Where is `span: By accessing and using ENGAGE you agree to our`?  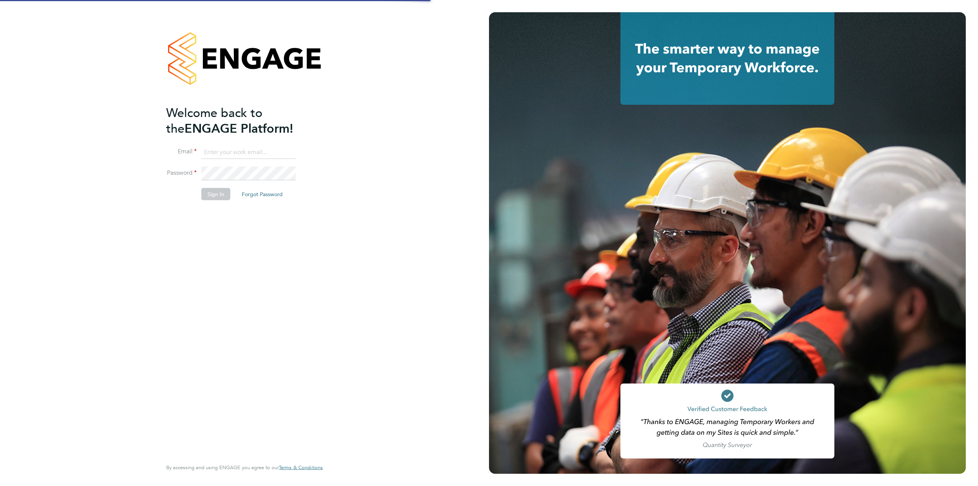
span: By accessing and using ENGAGE you agree to our is located at coordinates (244, 467).